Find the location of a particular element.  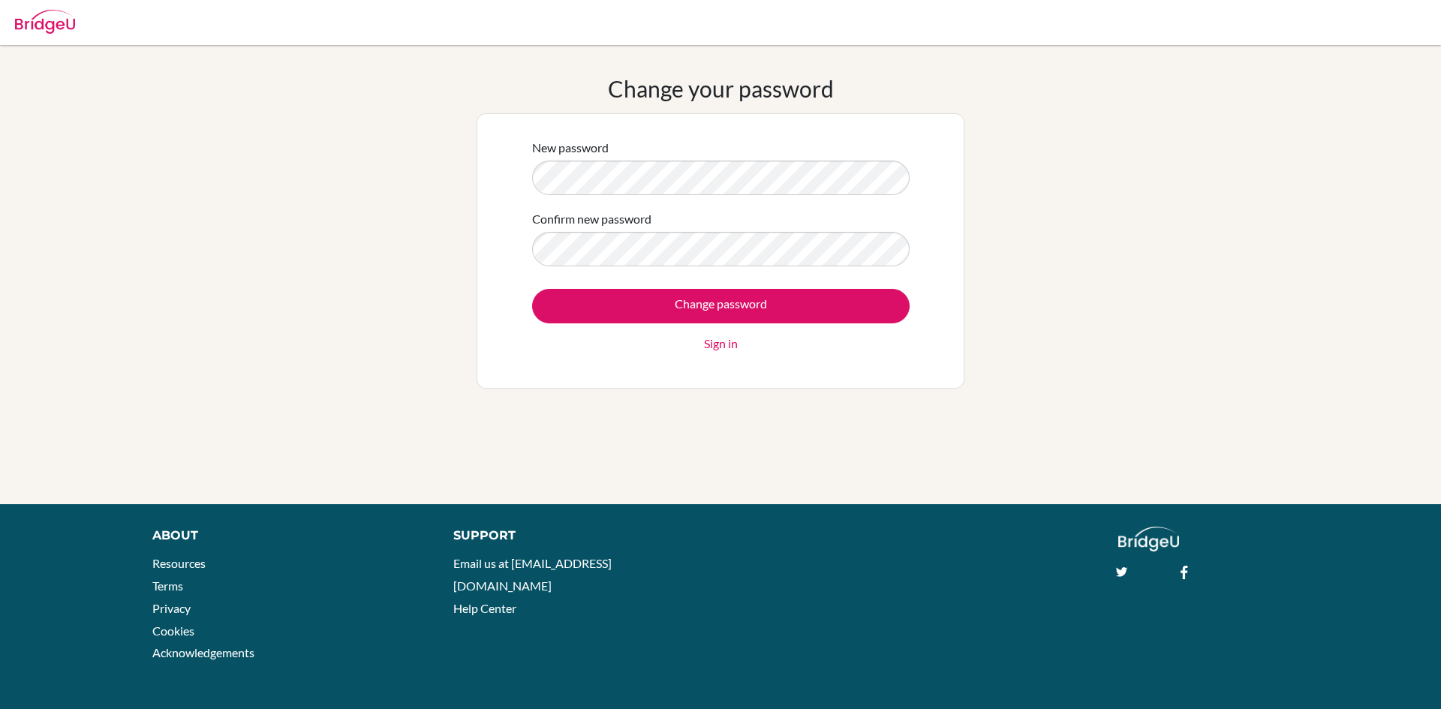

img: Bridge-U is located at coordinates (45, 22).